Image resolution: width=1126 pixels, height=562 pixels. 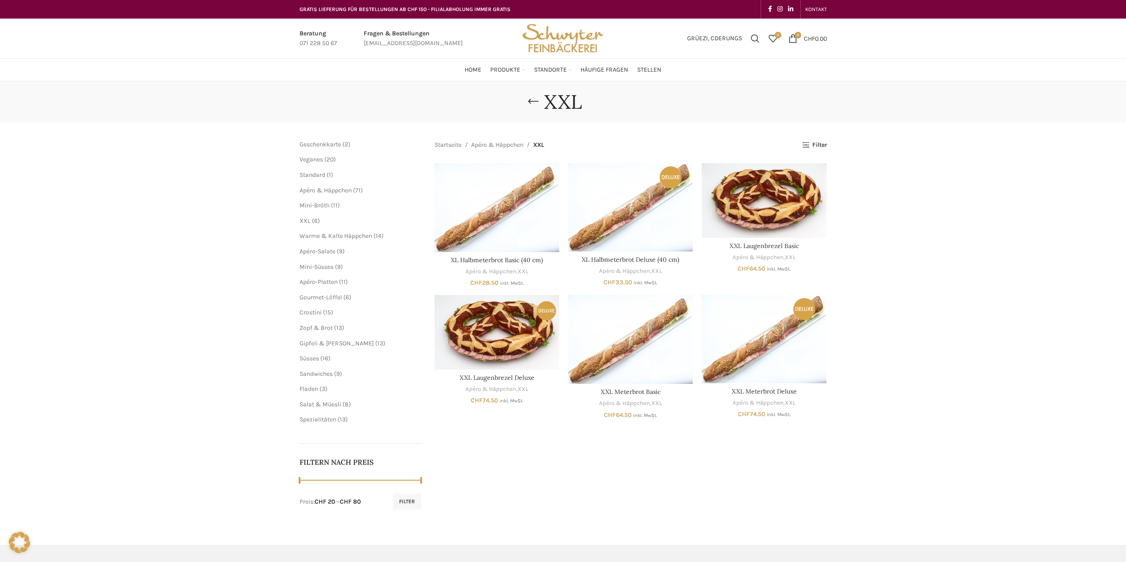 I want to click on div: Main navigation, so click(x=563, y=70).